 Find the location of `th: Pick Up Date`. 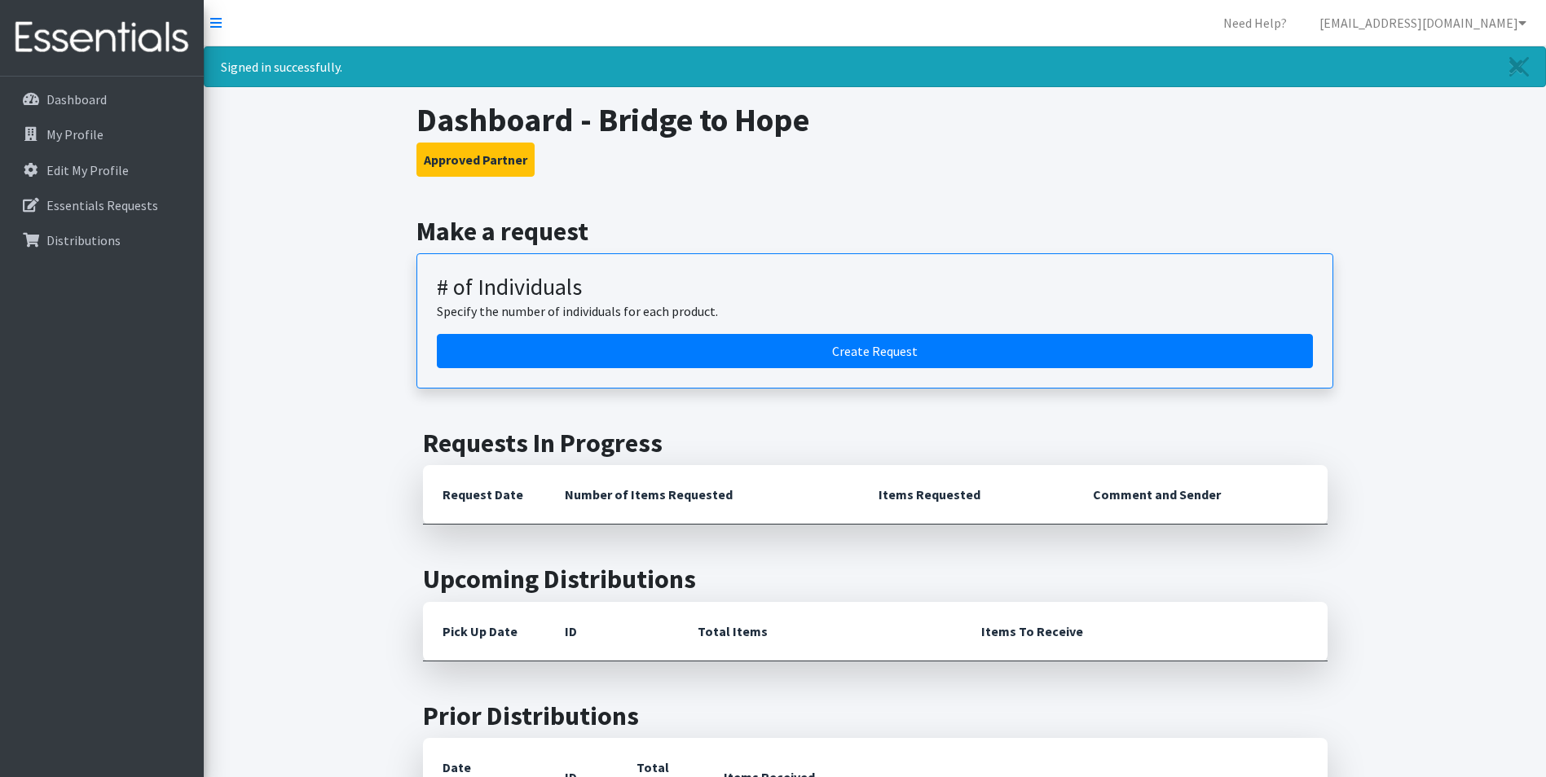

th: Pick Up Date is located at coordinates (484, 632).